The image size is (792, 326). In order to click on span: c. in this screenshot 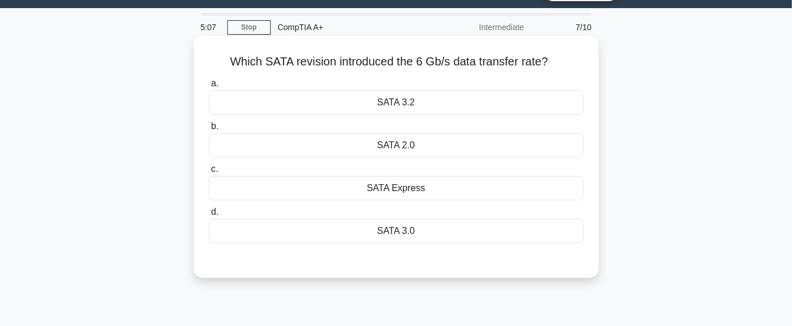, I will do `click(215, 168)`.